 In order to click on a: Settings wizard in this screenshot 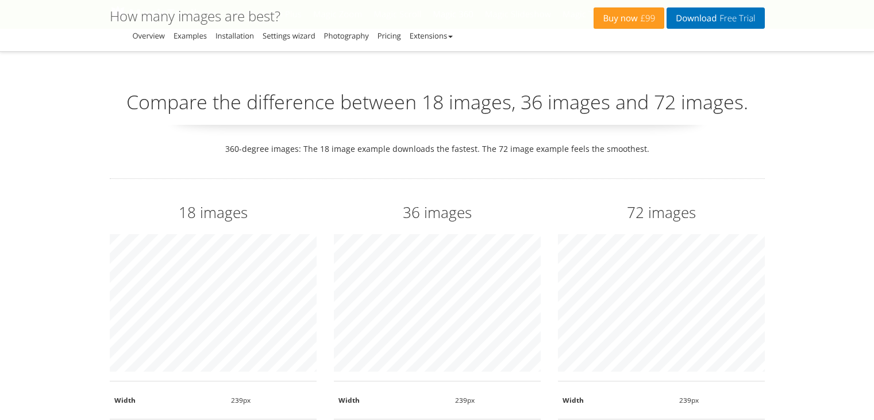, I will do `click(289, 36)`.